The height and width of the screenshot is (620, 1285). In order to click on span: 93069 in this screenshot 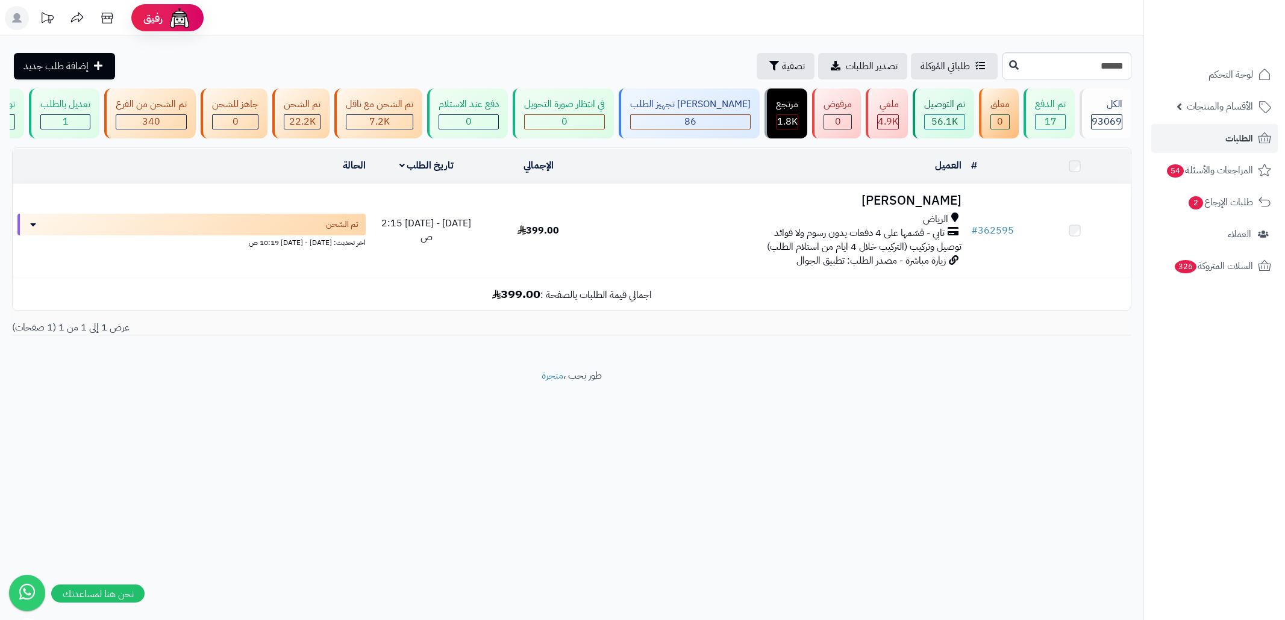, I will do `click(1107, 122)`.